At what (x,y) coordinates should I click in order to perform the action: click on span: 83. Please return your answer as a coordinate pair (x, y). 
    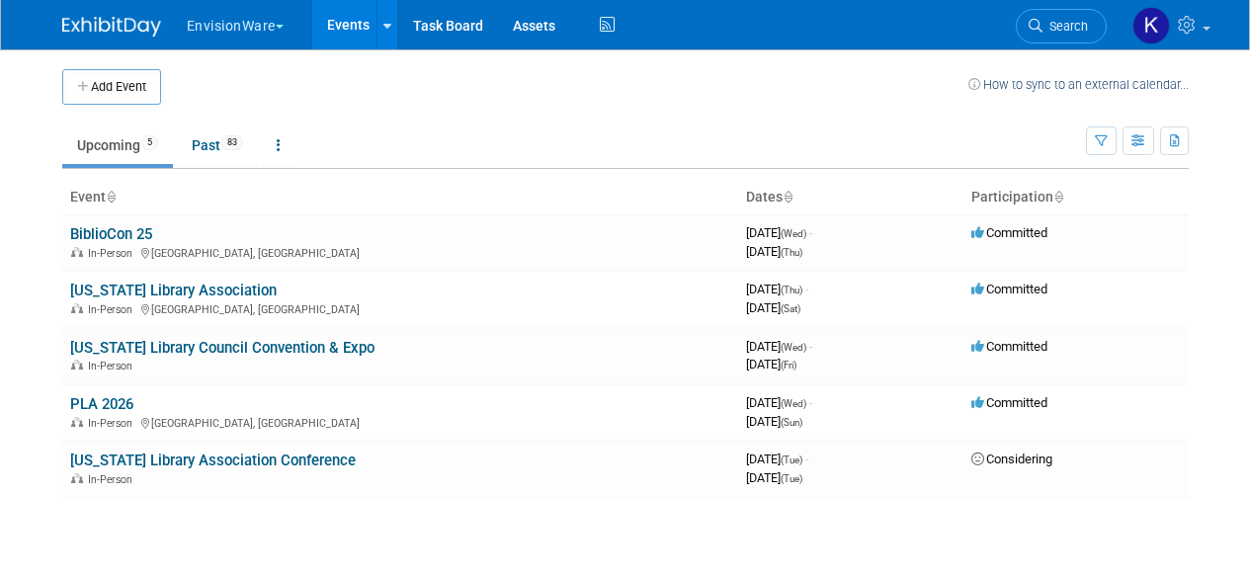
    Looking at the image, I should click on (232, 142).